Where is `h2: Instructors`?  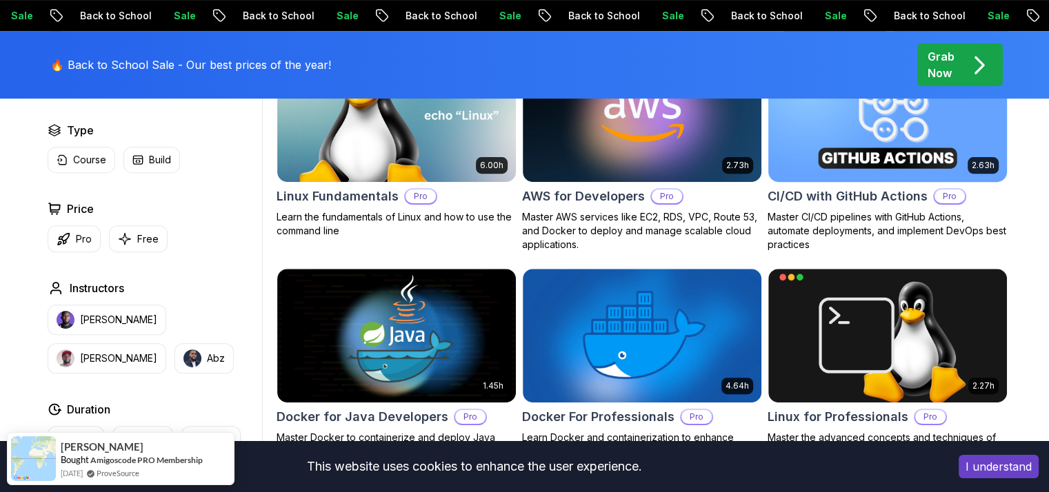
h2: Instructors is located at coordinates (97, 288).